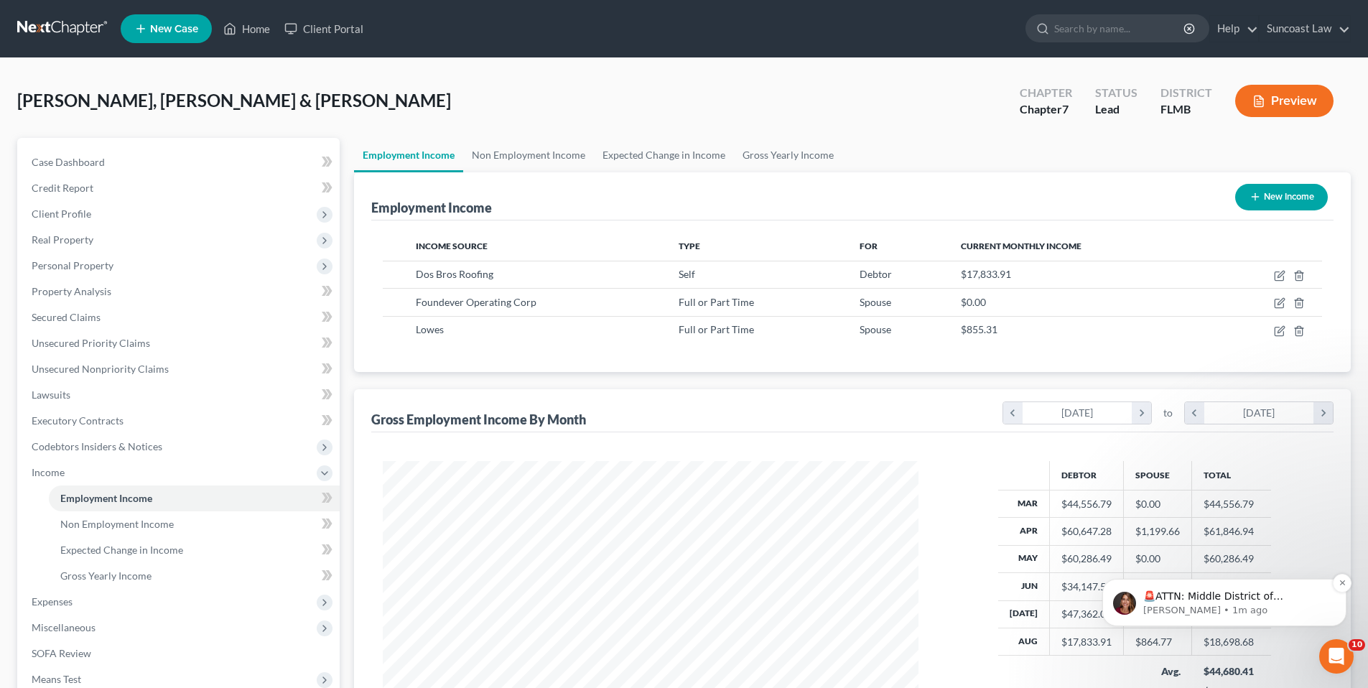 The image size is (1368, 688). What do you see at coordinates (1116, 93) in the screenshot?
I see `div: Status` at bounding box center [1116, 93].